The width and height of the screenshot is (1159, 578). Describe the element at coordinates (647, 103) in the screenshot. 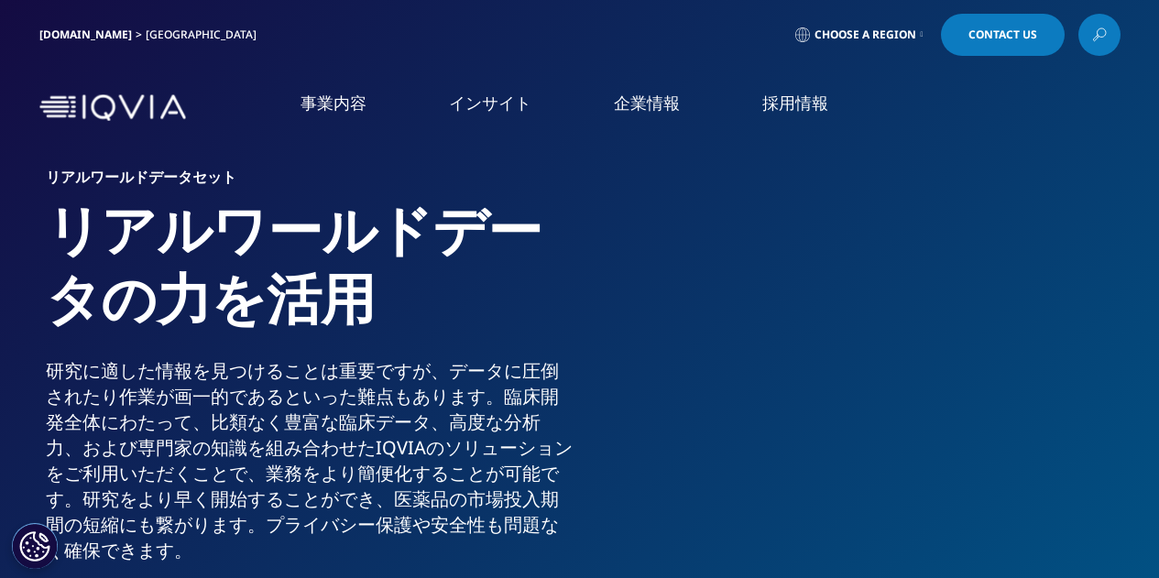

I see `a: 企業情報` at that location.